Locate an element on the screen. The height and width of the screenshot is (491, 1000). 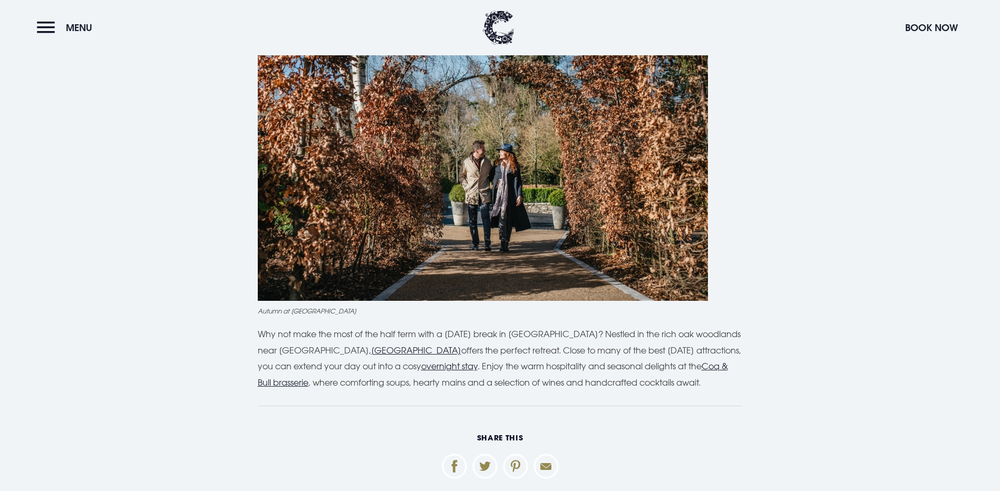
img: Halloween Events in Northern Ireland is located at coordinates (483, 151).